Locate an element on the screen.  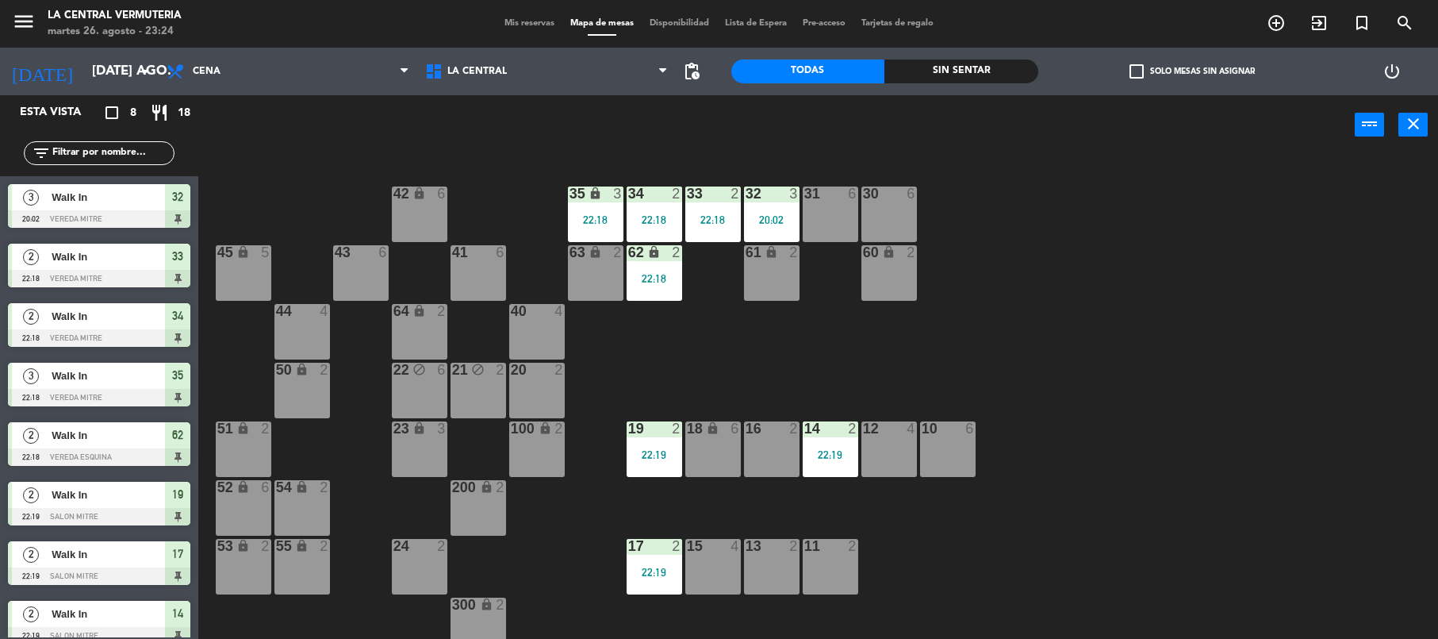
div: Todas is located at coordinates (808, 71).